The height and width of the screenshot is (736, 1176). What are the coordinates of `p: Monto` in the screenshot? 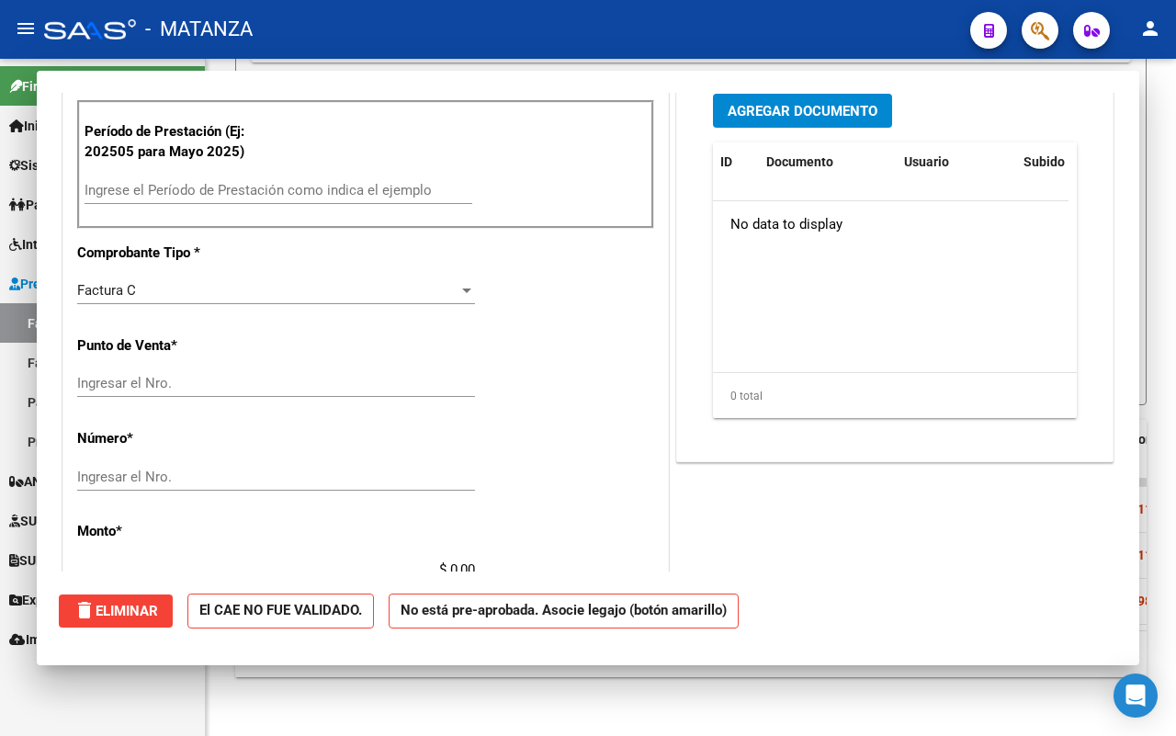 It's located at (164, 531).